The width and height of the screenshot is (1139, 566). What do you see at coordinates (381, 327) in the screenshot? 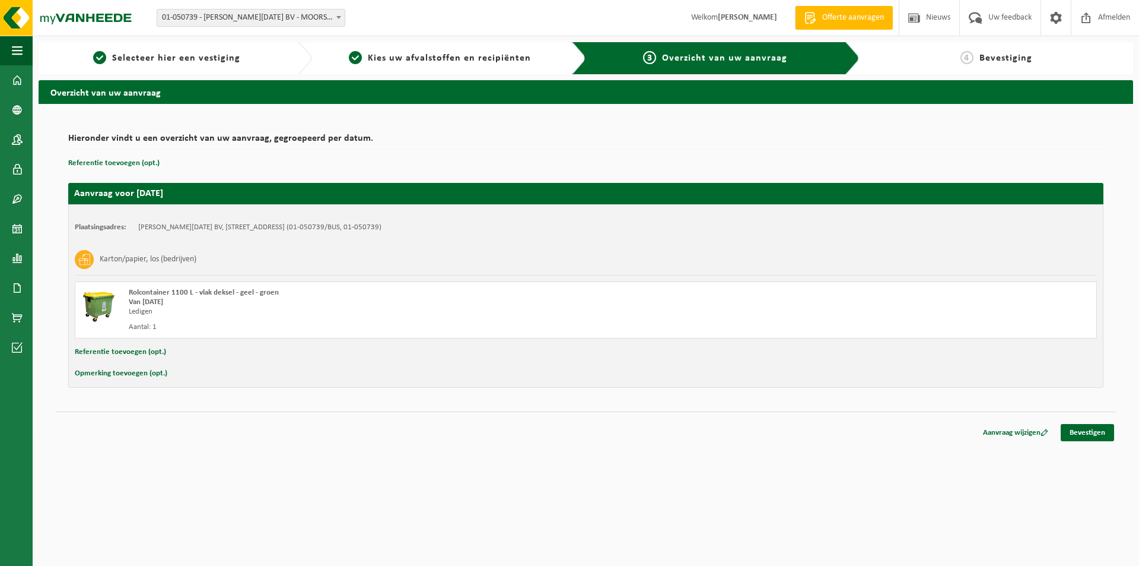
I see `div: Aantal: 1` at bounding box center [381, 327].